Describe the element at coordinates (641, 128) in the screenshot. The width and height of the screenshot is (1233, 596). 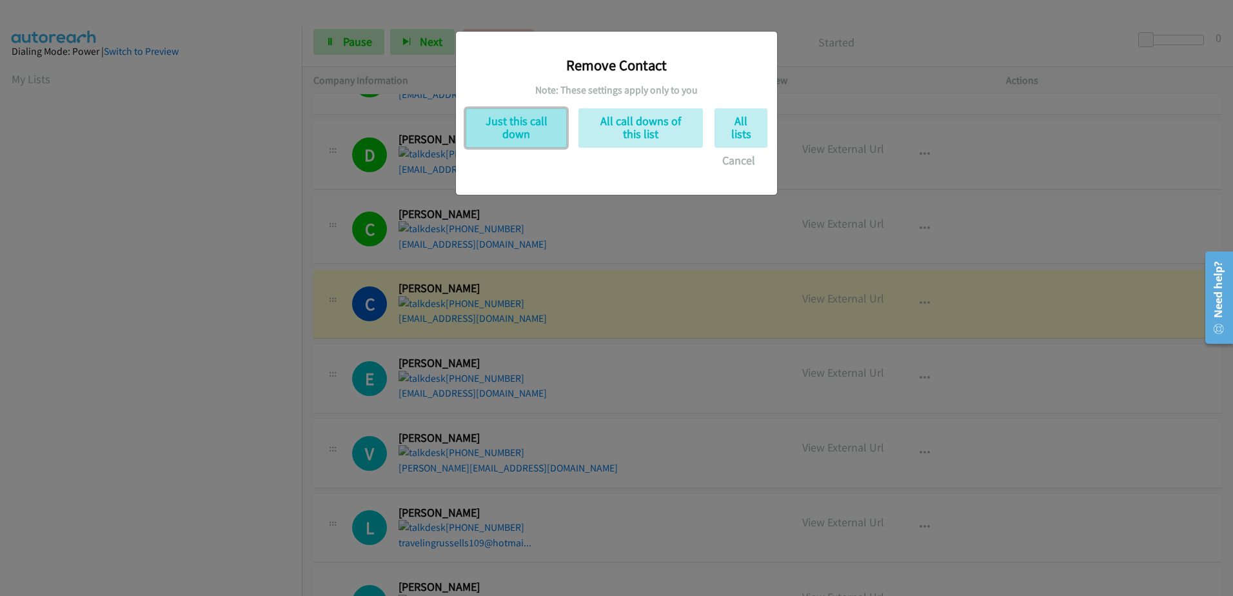
I see `button: All call downs of this list` at that location.